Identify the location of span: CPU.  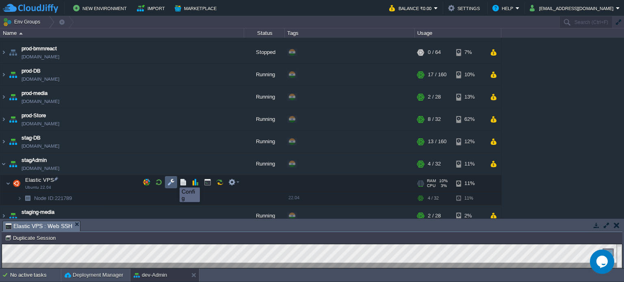
(431, 186).